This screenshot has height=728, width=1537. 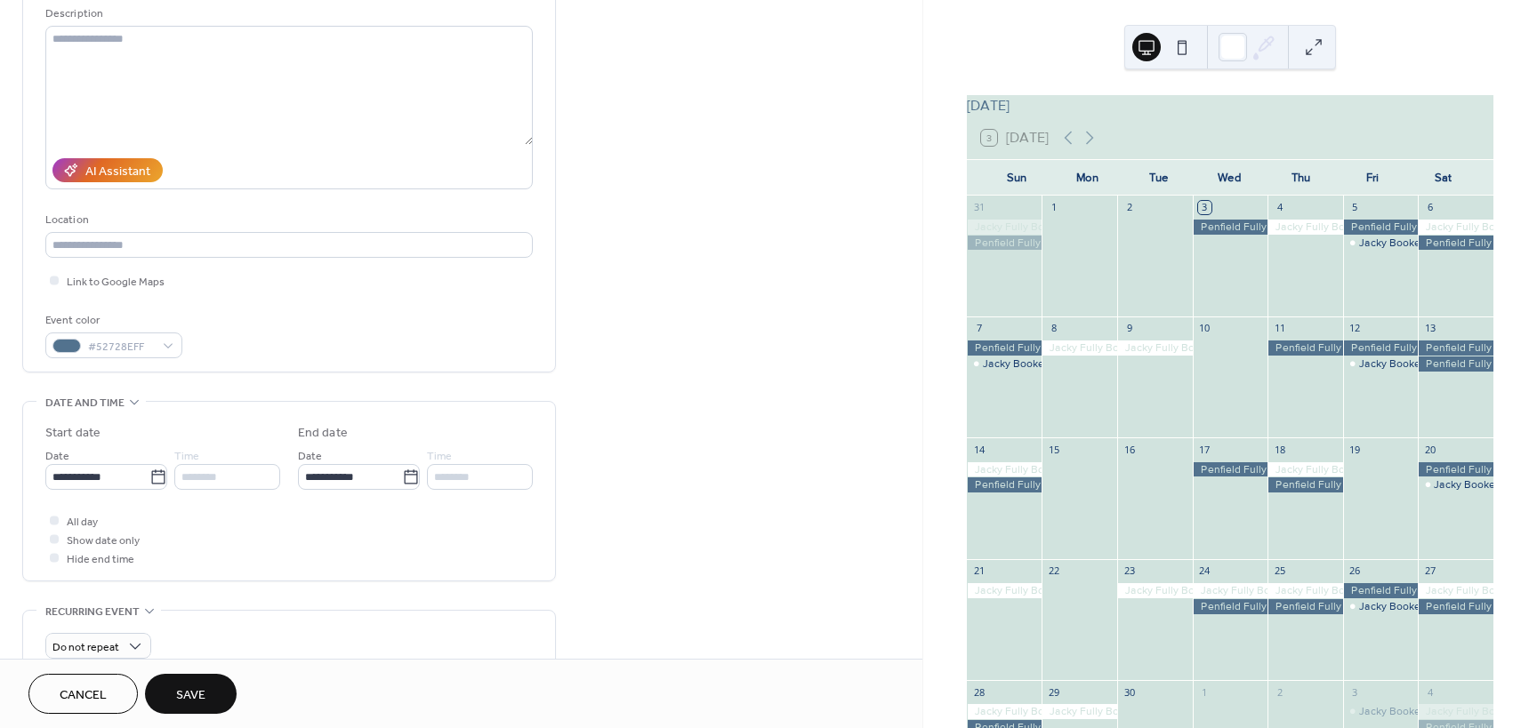 What do you see at coordinates (1016, 178) in the screenshot?
I see `div: Sun` at bounding box center [1016, 178].